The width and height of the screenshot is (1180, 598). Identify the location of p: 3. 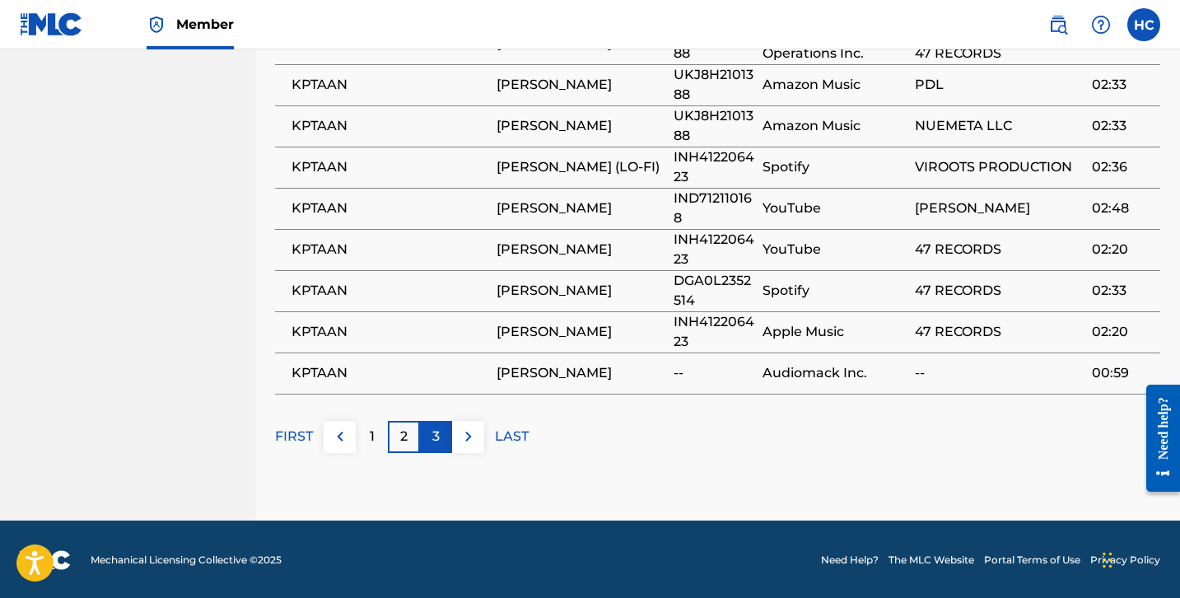
(436, 437).